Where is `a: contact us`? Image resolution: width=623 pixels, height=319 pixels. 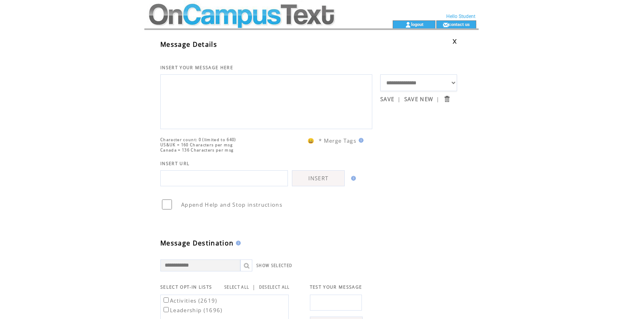 a: contact us is located at coordinates (459, 24).